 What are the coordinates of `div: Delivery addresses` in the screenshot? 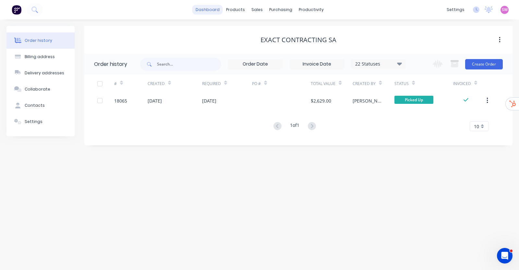 It's located at (44, 73).